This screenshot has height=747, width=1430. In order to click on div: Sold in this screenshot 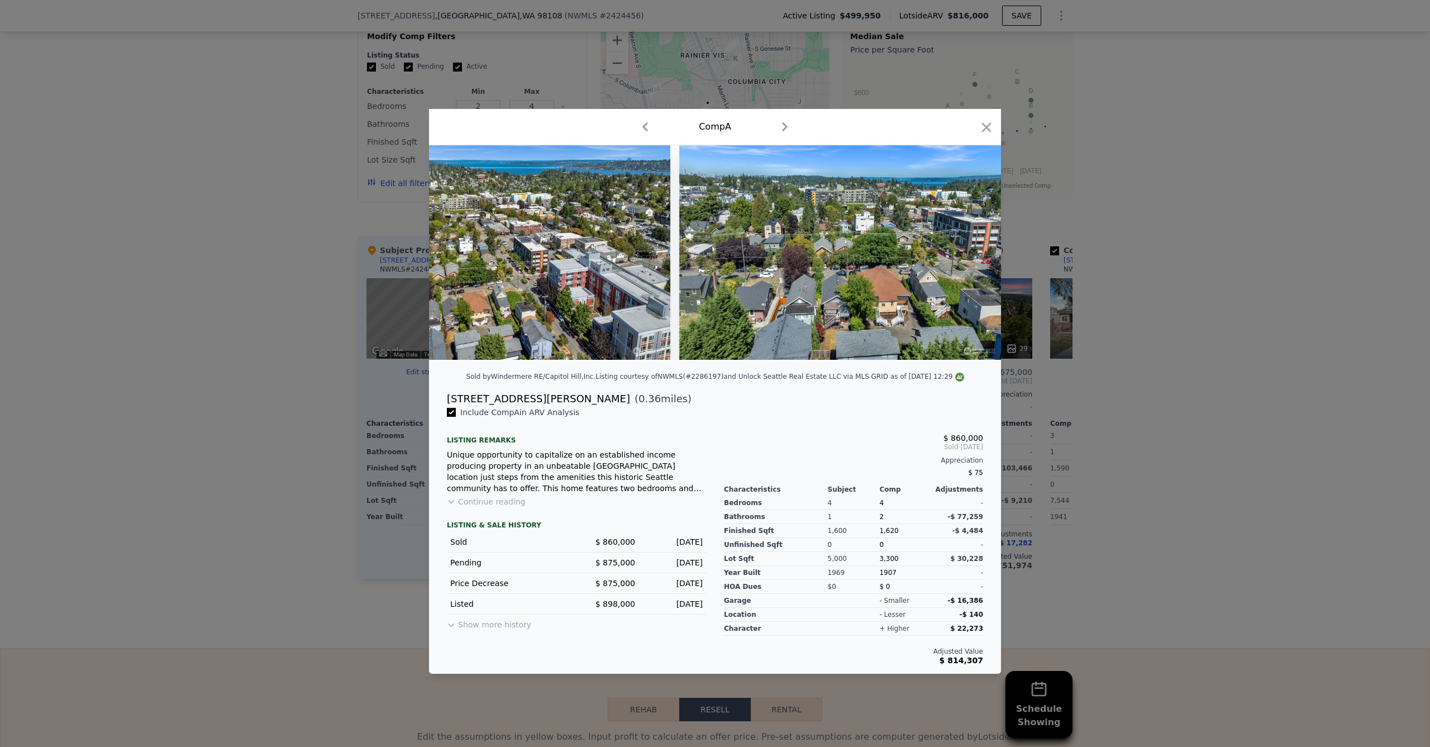, I will do `click(509, 542)`.